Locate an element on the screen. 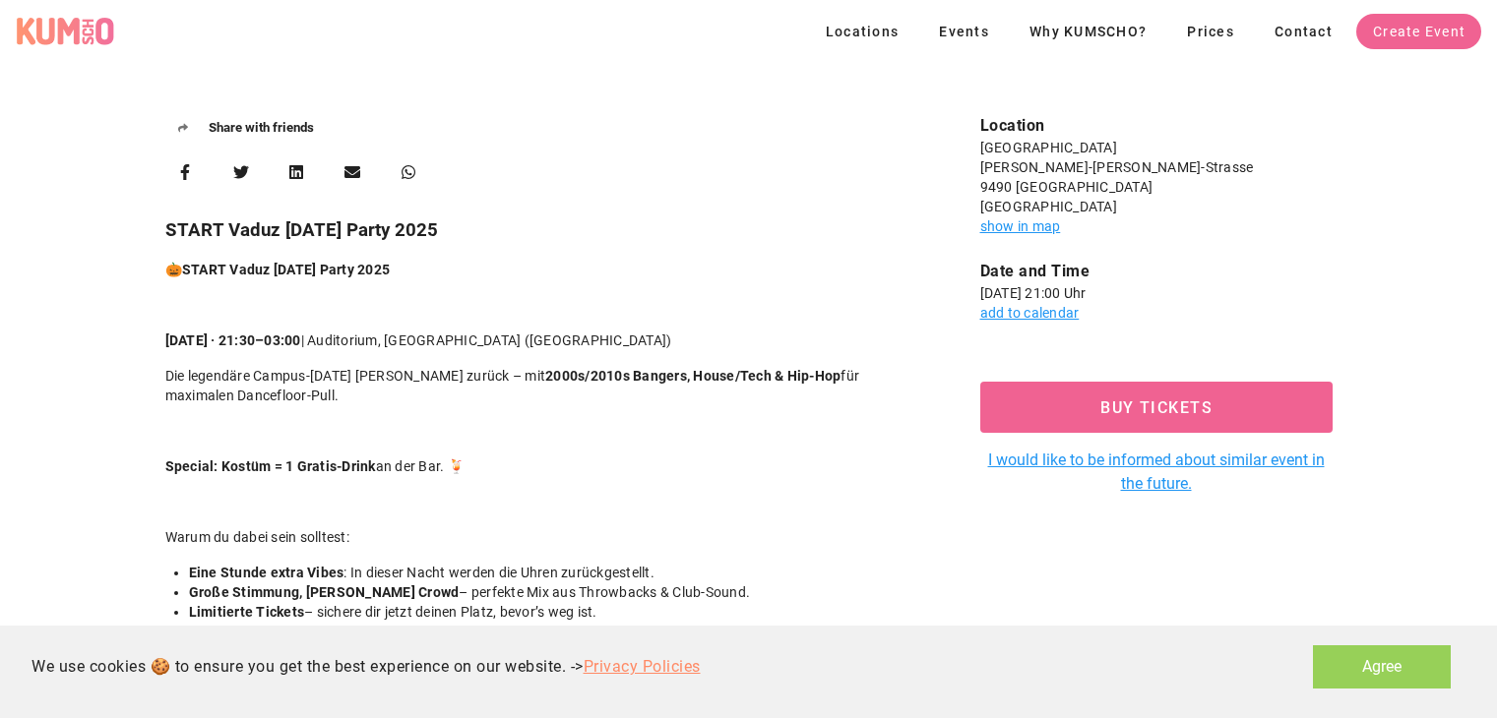 The image size is (1497, 718). li: : In dieser Nacht werden die Uhren zurückgestellt. is located at coordinates (557, 573).